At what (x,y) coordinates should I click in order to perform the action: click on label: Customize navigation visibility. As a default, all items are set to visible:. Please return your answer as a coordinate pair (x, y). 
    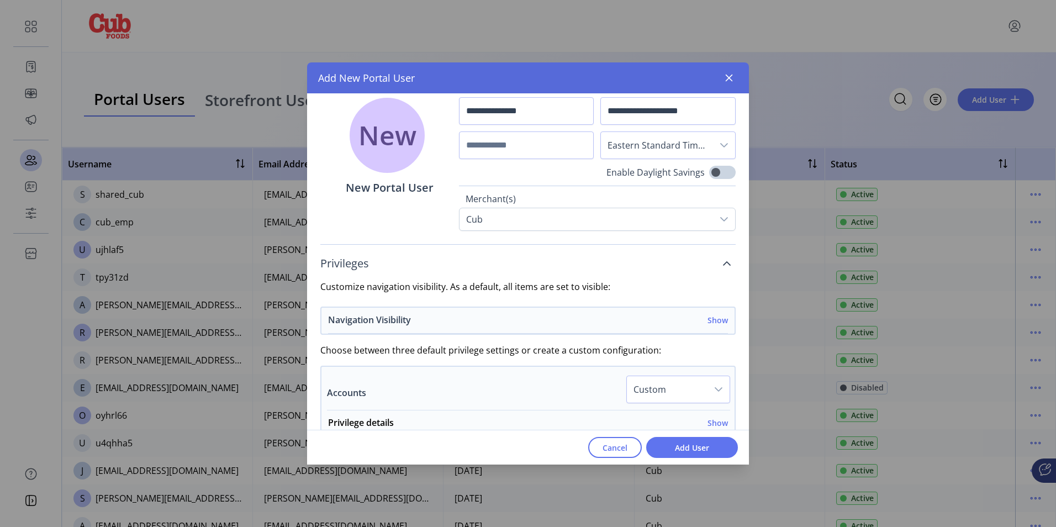
    Looking at the image, I should click on (528, 287).